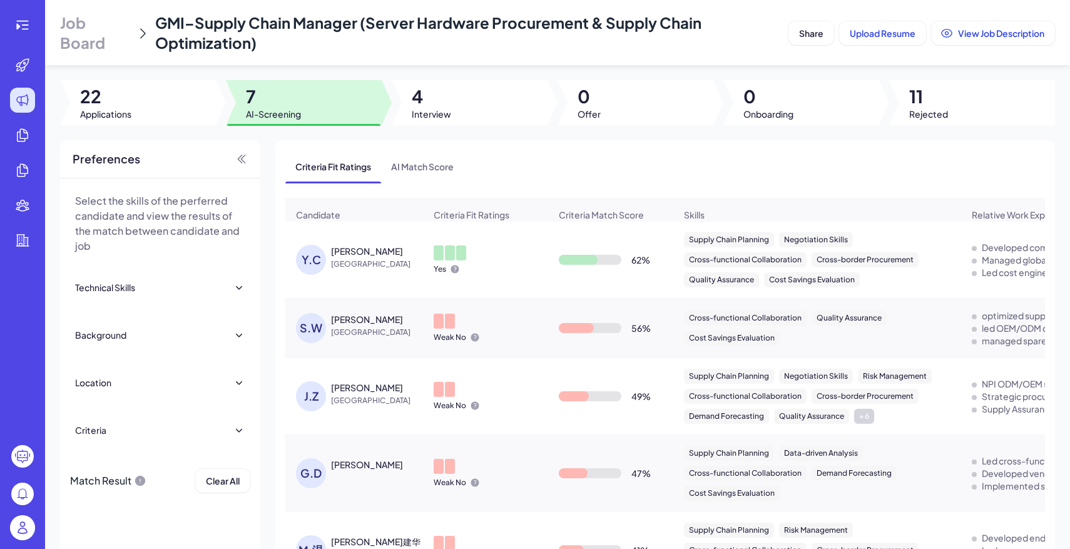 Image resolution: width=1070 pixels, height=549 pixels. Describe the element at coordinates (589, 114) in the screenshot. I see `span: Offer` at that location.